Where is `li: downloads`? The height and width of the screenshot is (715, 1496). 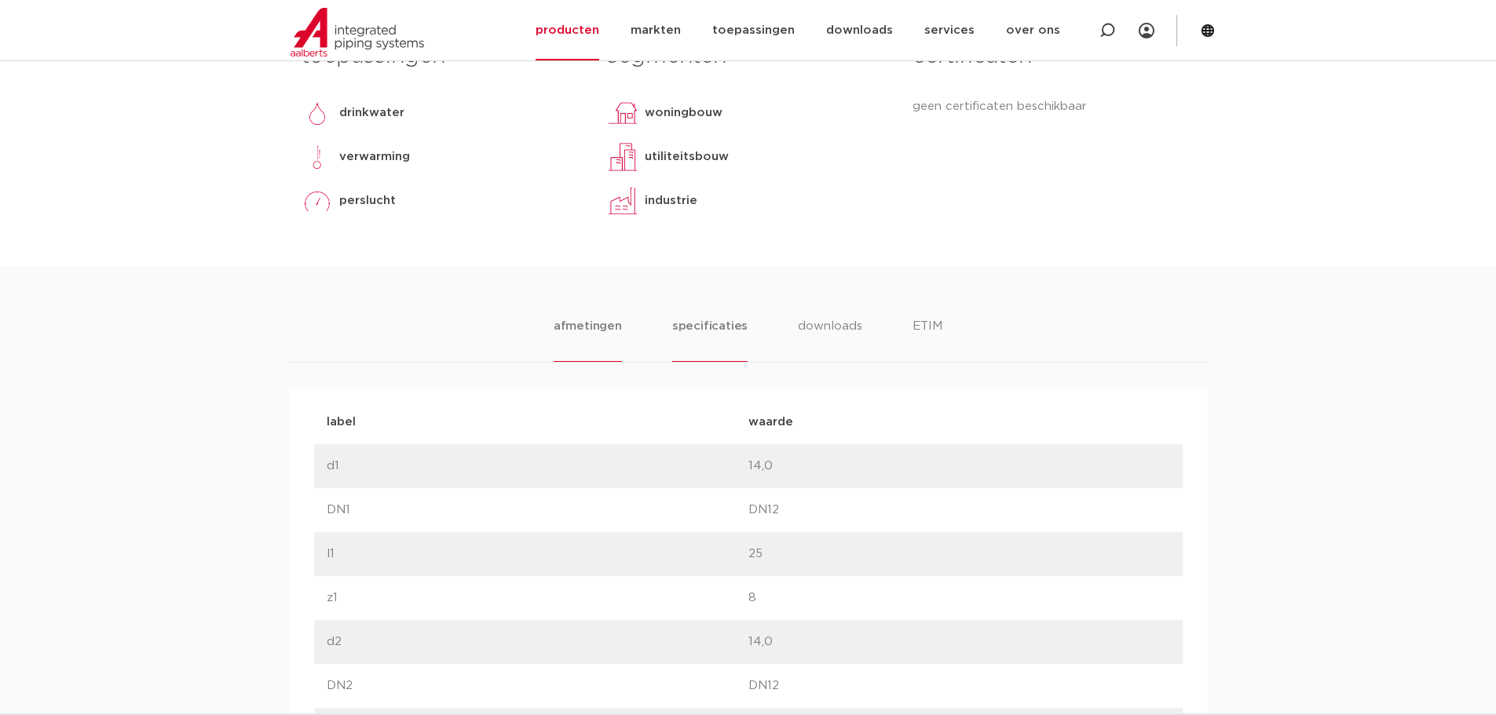 li: downloads is located at coordinates (830, 339).